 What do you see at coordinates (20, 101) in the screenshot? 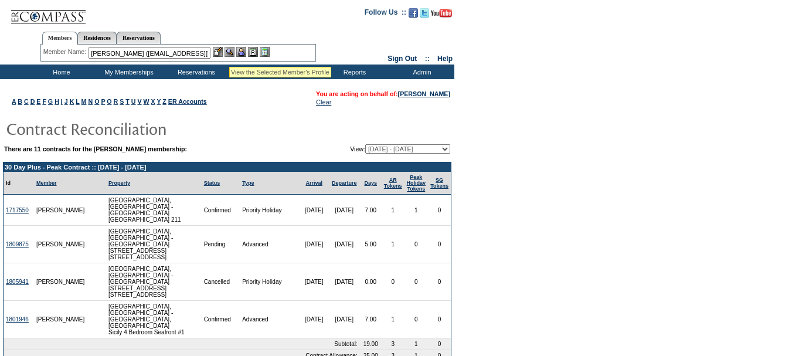
I see `a: B` at bounding box center [20, 101].